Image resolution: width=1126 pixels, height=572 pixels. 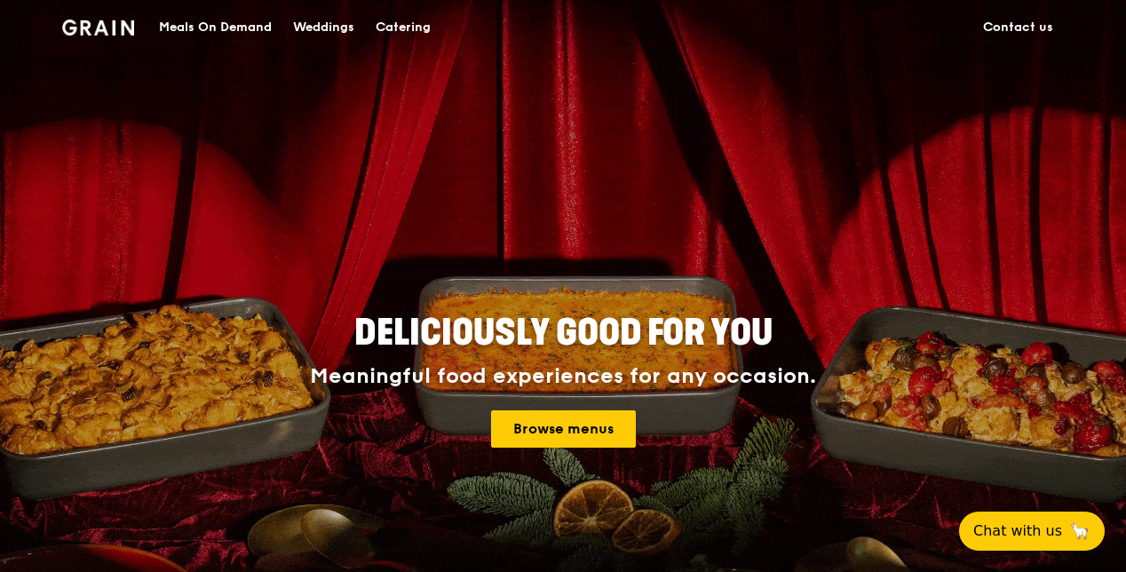 What do you see at coordinates (323, 28) in the screenshot?
I see `a: Weddings` at bounding box center [323, 28].